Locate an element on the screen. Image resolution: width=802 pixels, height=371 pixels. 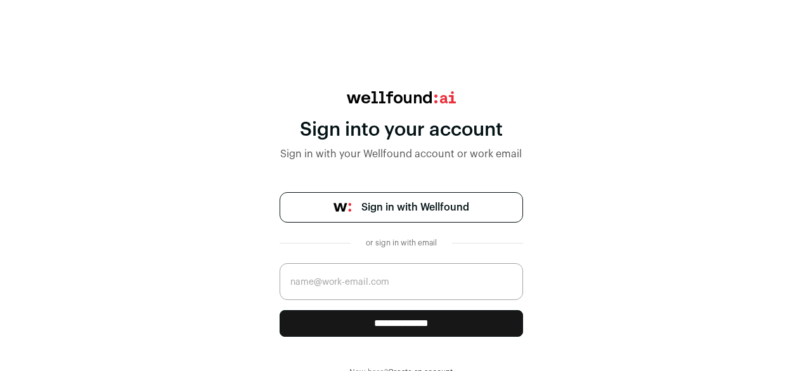
span: Sign in with Wellfound is located at coordinates (415, 207).